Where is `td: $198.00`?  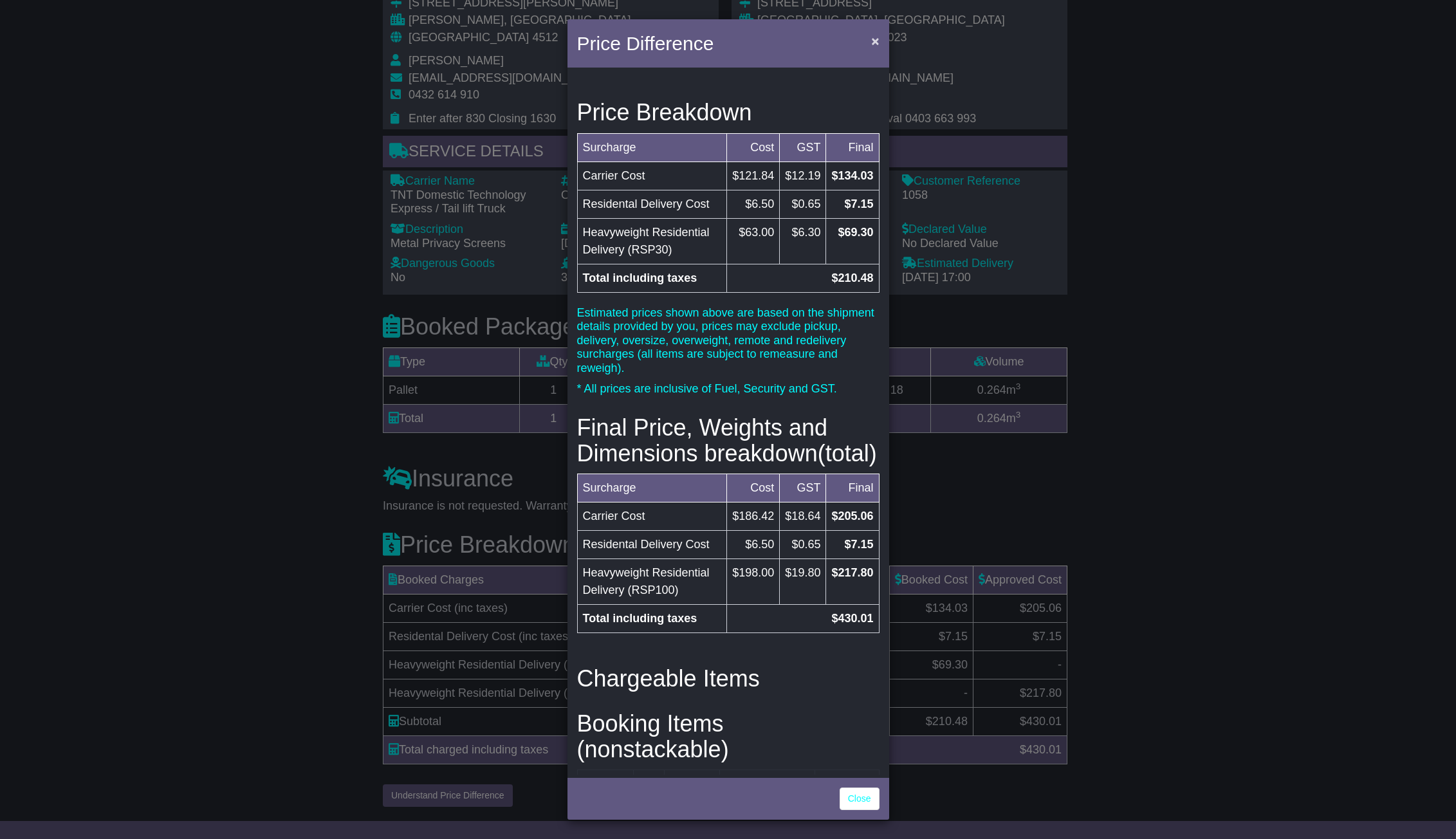 td: $198.00 is located at coordinates (754, 582).